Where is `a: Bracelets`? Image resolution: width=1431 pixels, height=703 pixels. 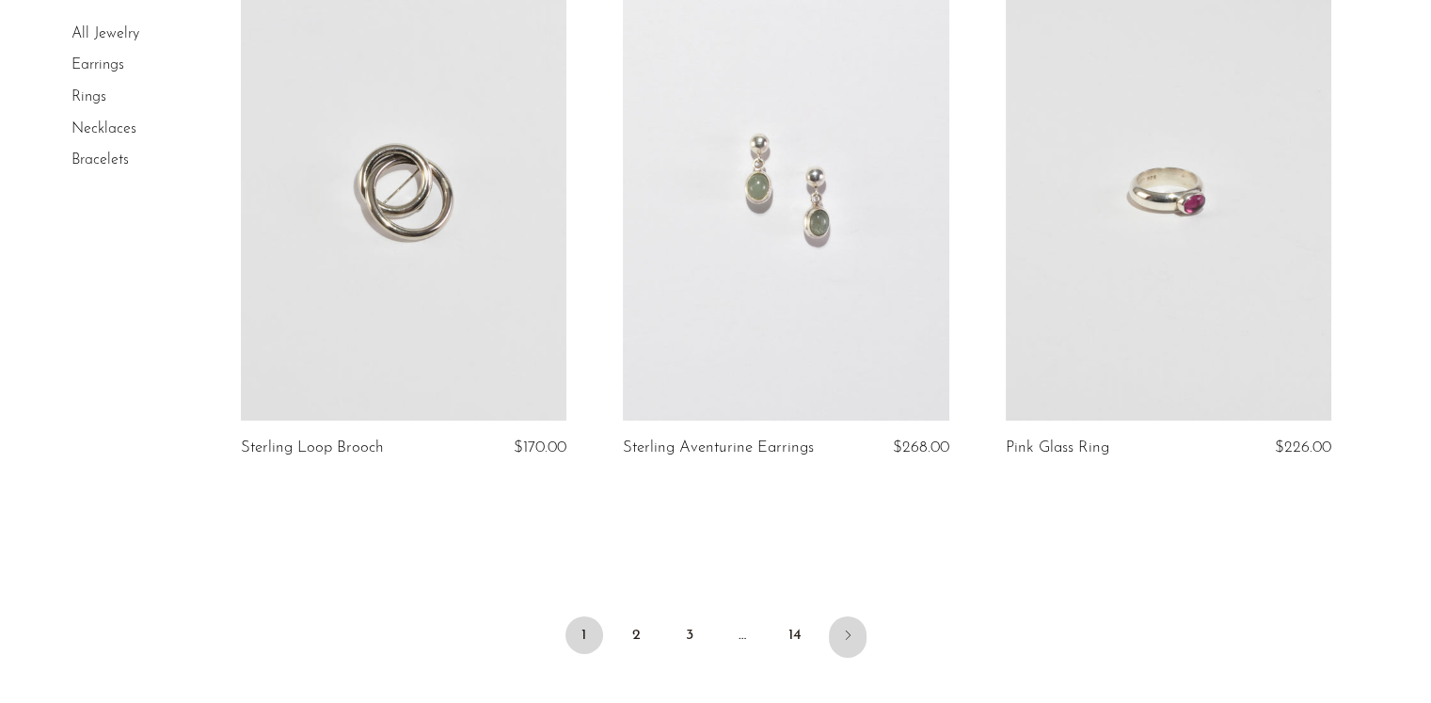 a: Bracelets is located at coordinates (100, 160).